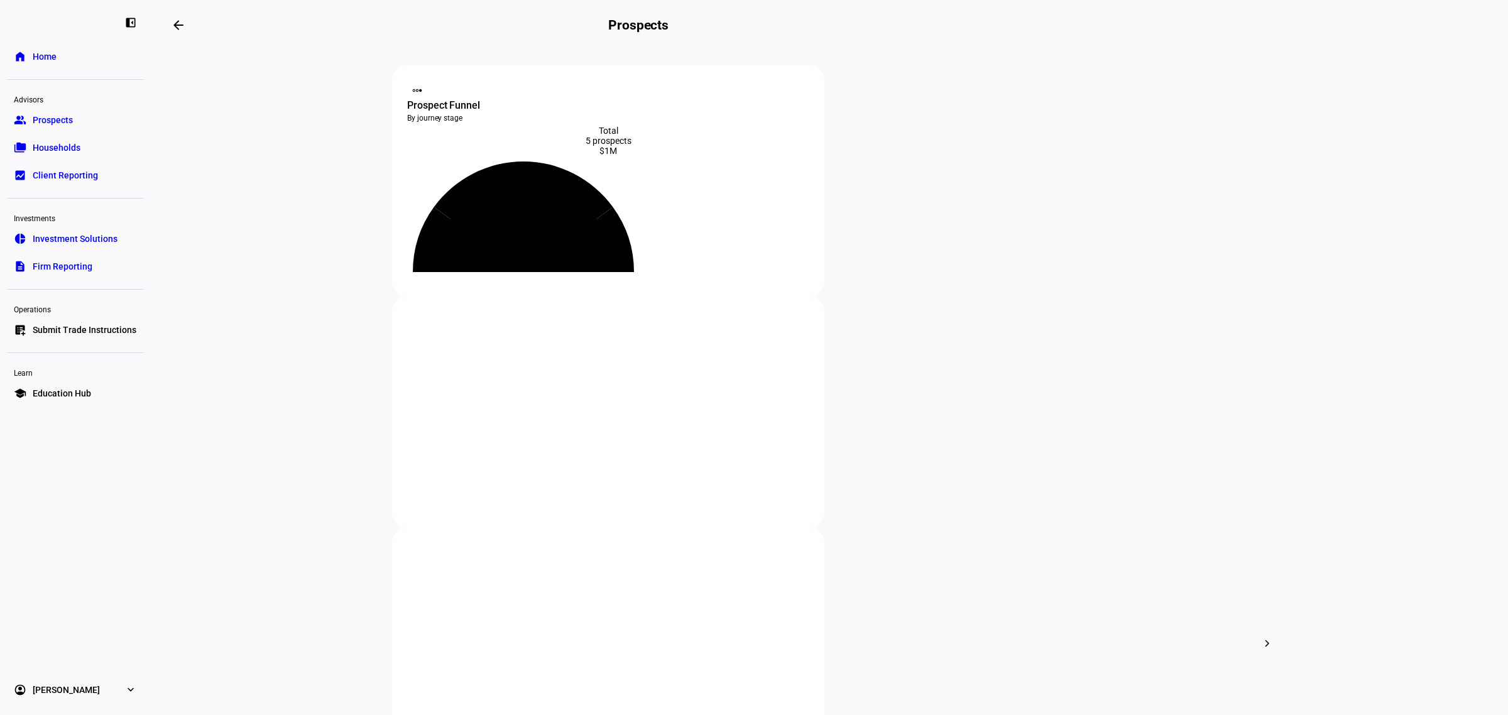 The width and height of the screenshot is (1508, 715). I want to click on div: By journey stage, so click(608, 118).